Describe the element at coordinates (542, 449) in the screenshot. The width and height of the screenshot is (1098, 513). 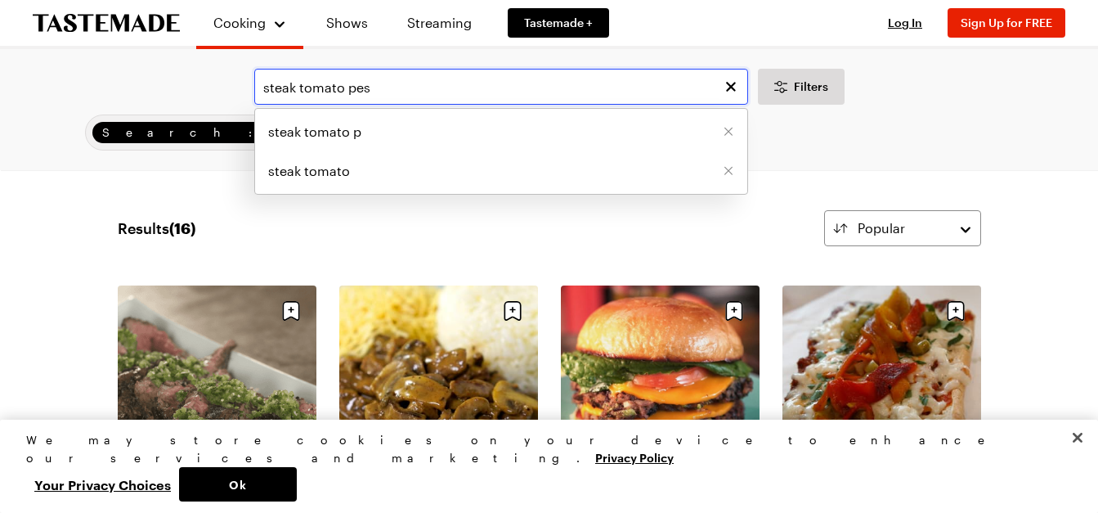
I see `div: We may store cookies on your device to enhance our services and marketing.` at that location.